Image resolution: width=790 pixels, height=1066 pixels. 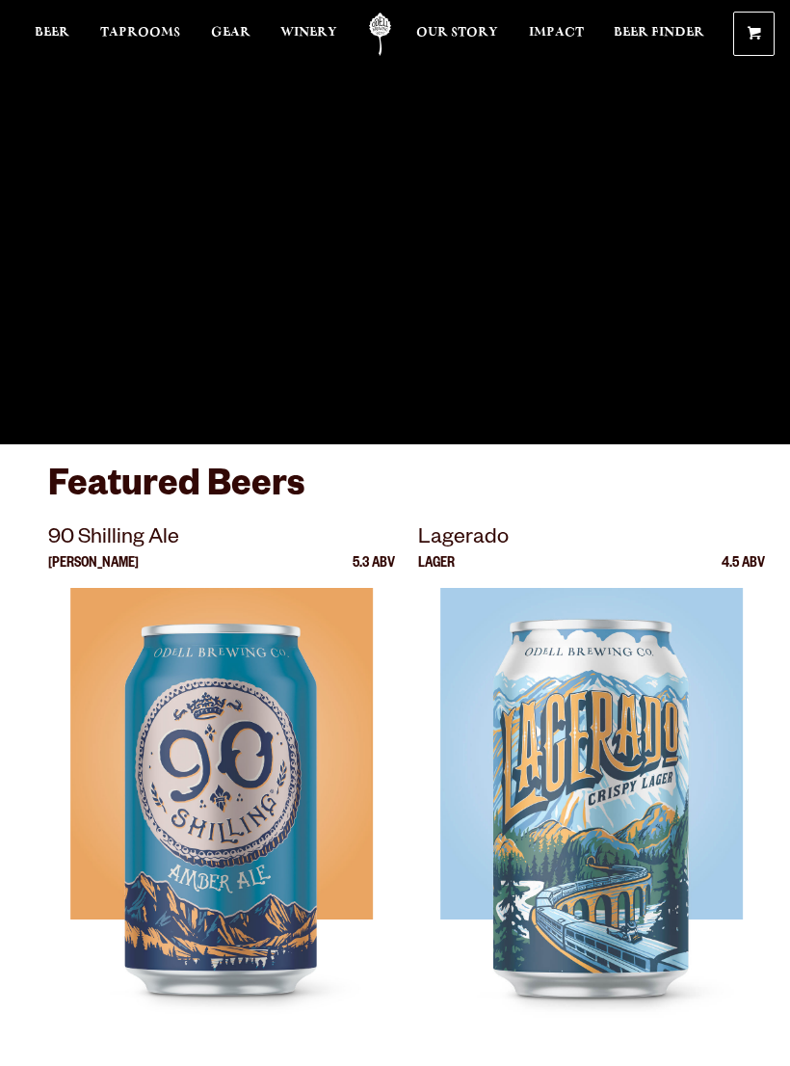 What do you see at coordinates (230, 33) in the screenshot?
I see `span: Gear` at bounding box center [230, 33].